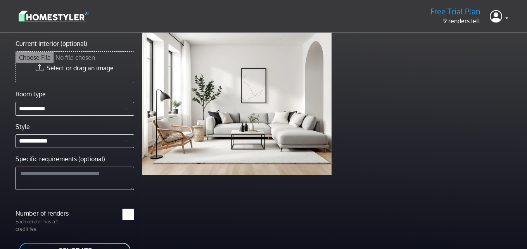 The width and height of the screenshot is (527, 249). Describe the element at coordinates (43, 213) in the screenshot. I see `label: Number of renders` at that location.